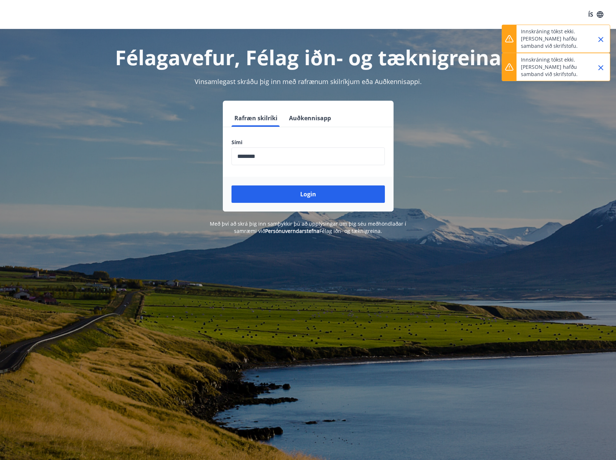 The width and height of the screenshot is (616, 460). I want to click on button: Auðkennisapp, so click(310, 118).